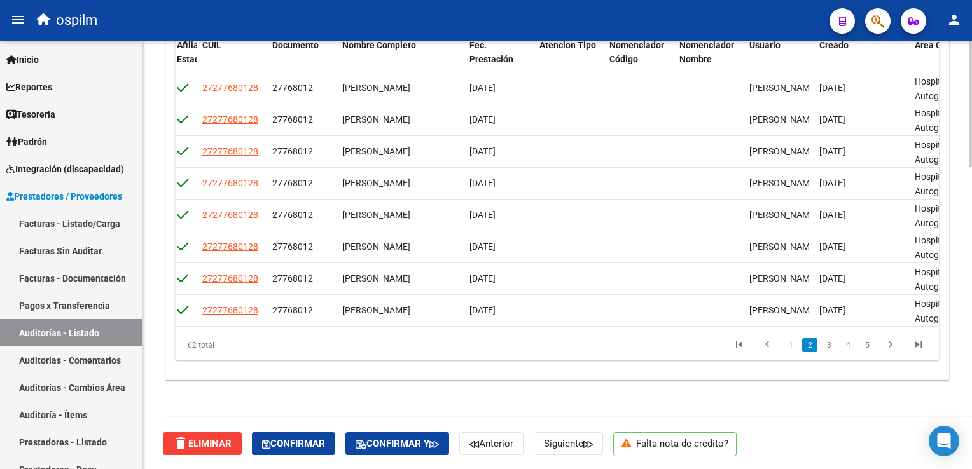 Image resolution: width=972 pixels, height=469 pixels. What do you see at coordinates (810, 345) in the screenshot?
I see `li: page 2` at bounding box center [810, 345].